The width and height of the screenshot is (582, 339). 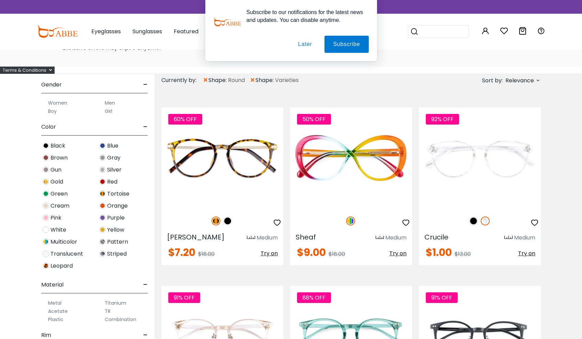 What do you see at coordinates (102, 218) in the screenshot?
I see `img: Purple` at bounding box center [102, 218].